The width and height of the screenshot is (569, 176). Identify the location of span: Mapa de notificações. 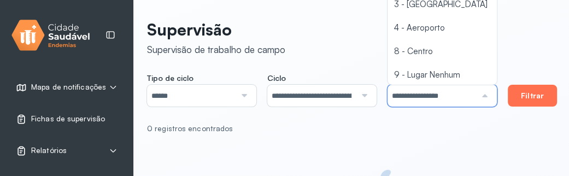
(68, 87).